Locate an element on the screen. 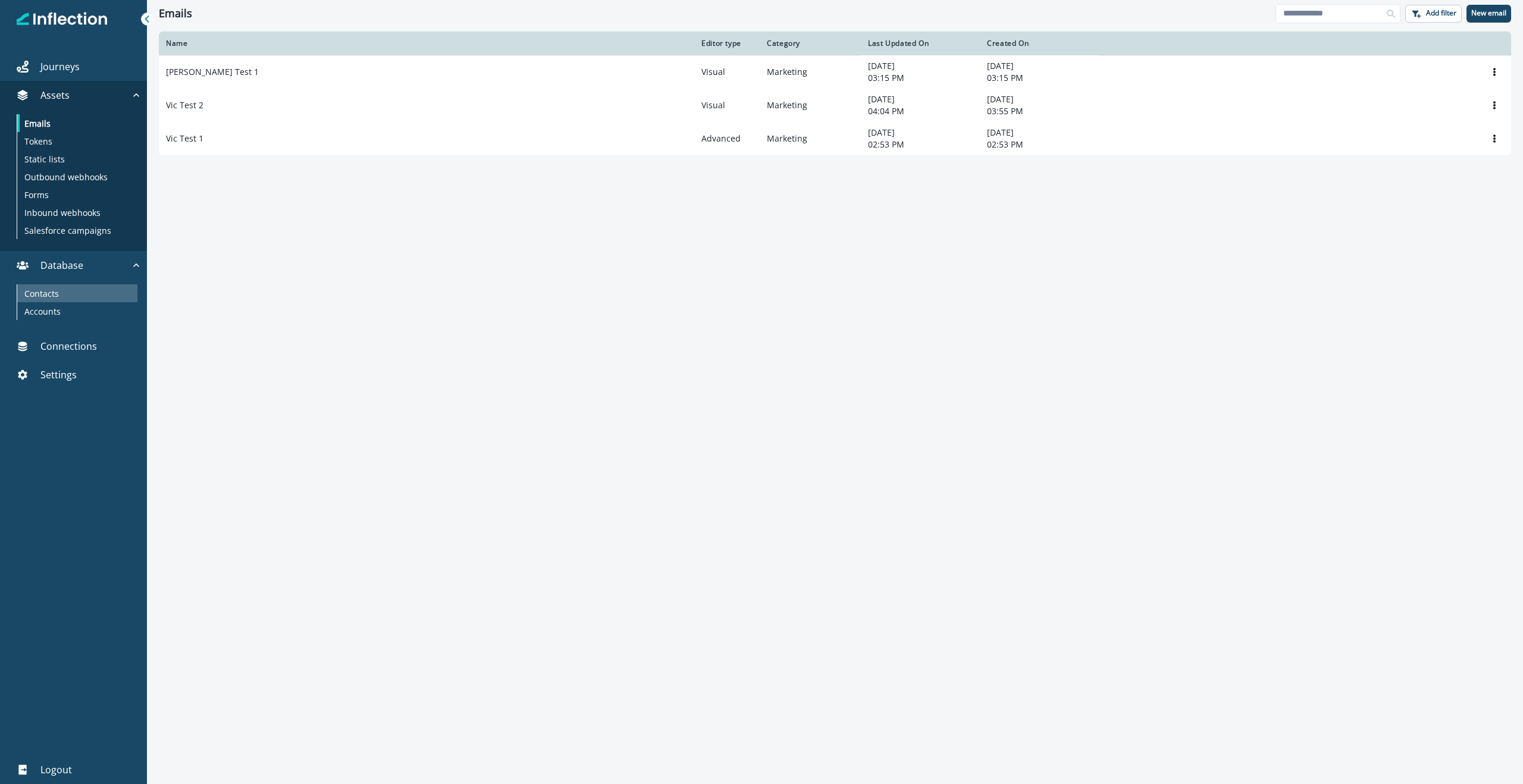 This screenshot has width=1523, height=784. p: Contacts is located at coordinates (41, 294).